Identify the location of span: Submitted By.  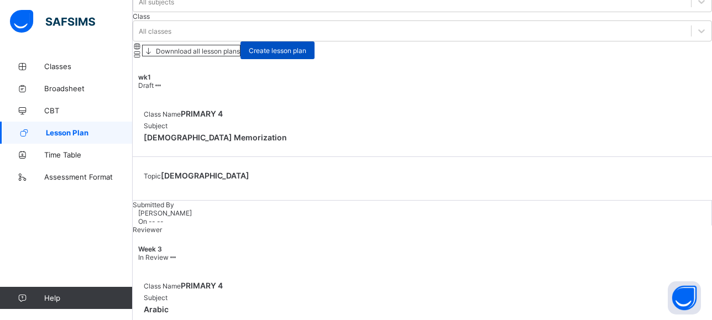
(153, 205).